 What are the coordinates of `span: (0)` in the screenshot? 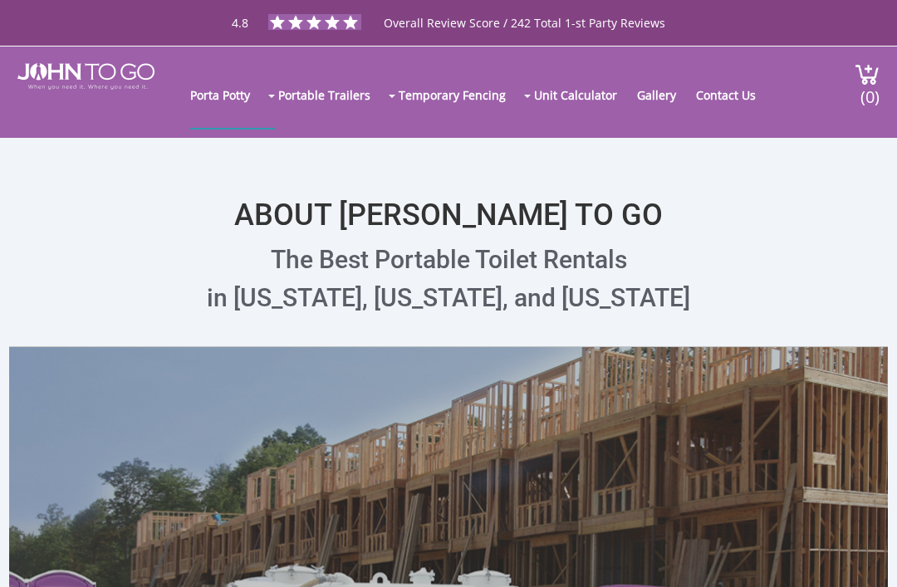 It's located at (870, 90).